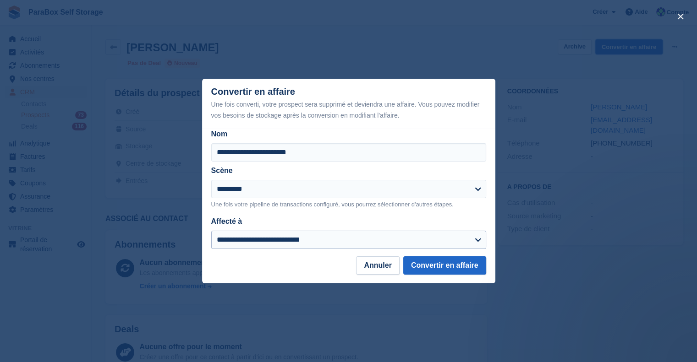  What do you see at coordinates (348, 103) in the screenshot?
I see `div: Convertir en affaire` at bounding box center [348, 103].